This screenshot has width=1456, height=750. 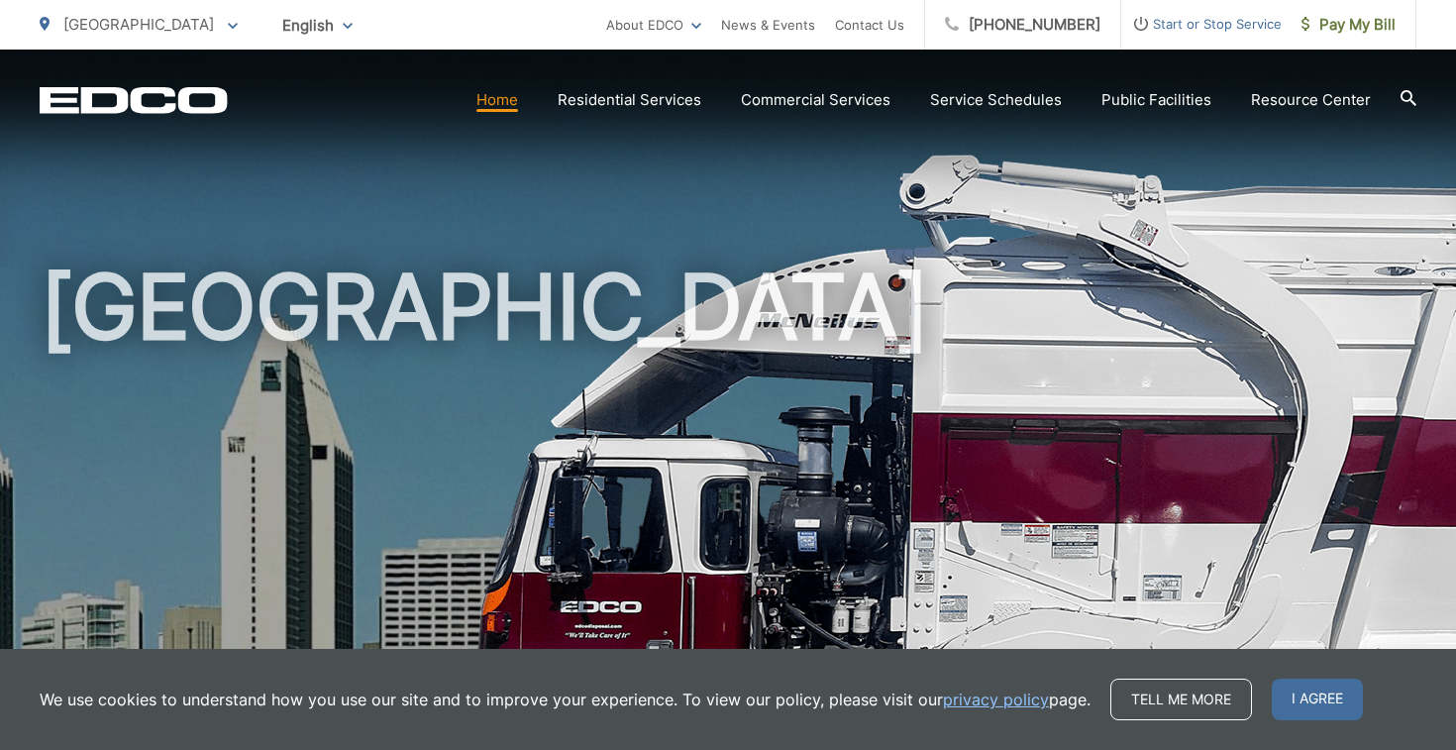 I want to click on a: About EDCO, so click(x=654, y=25).